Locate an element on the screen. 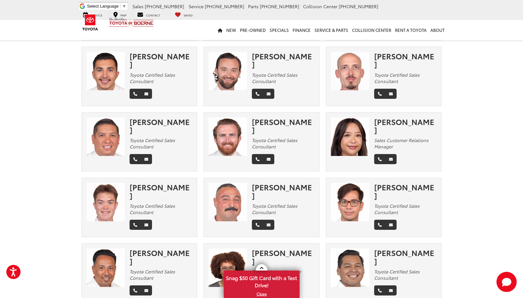  img: Colin Miner is located at coordinates (228, 71).